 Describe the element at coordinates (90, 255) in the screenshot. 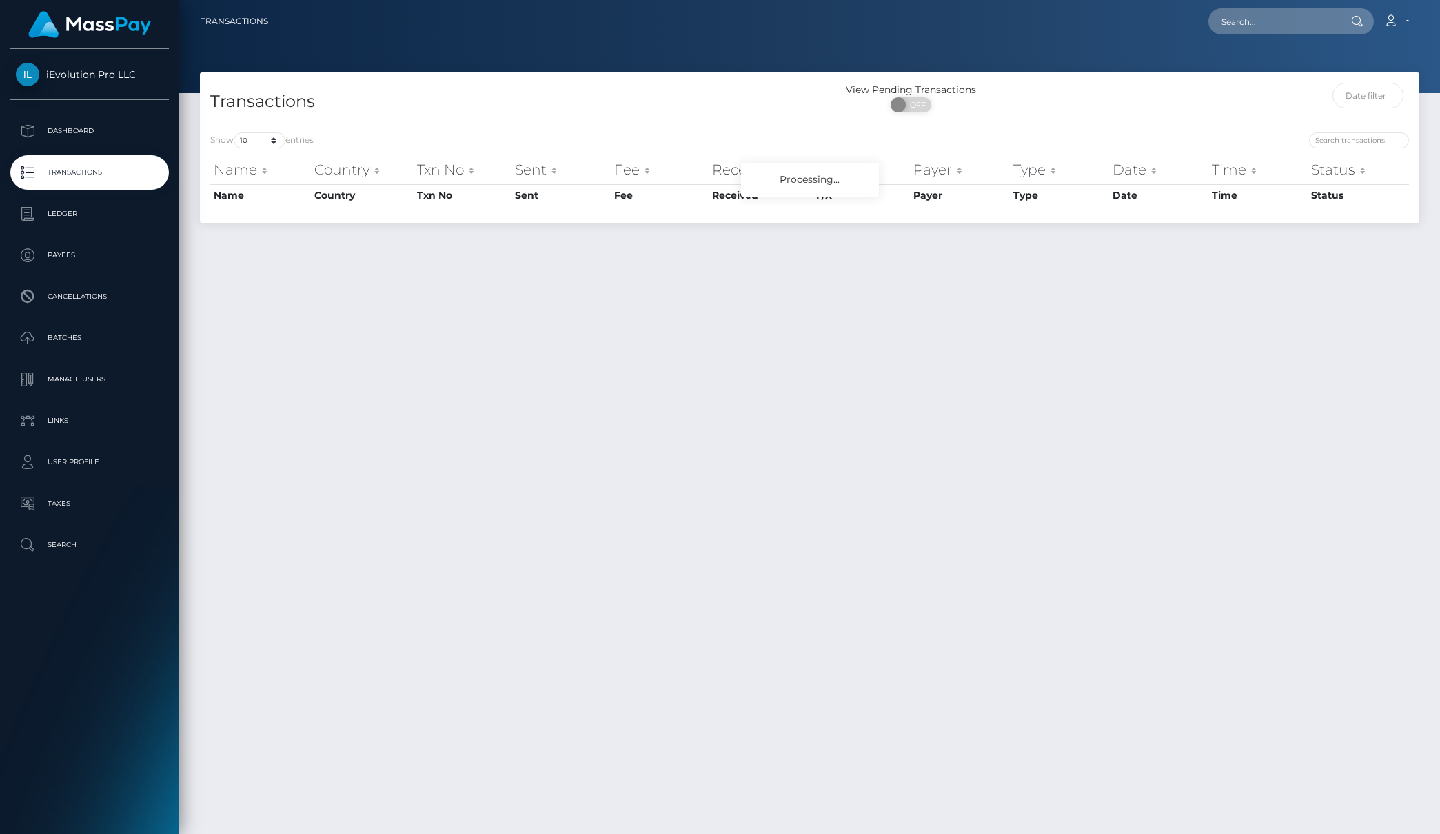

I see `a: Payees` at that location.